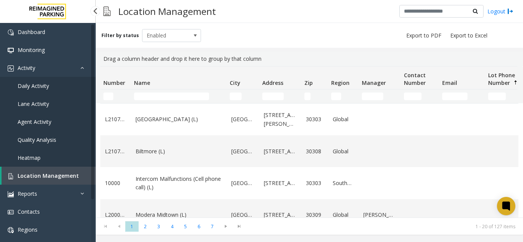  What do you see at coordinates (469, 36) in the screenshot?
I see `span: Export to Excel` at bounding box center [469, 36].